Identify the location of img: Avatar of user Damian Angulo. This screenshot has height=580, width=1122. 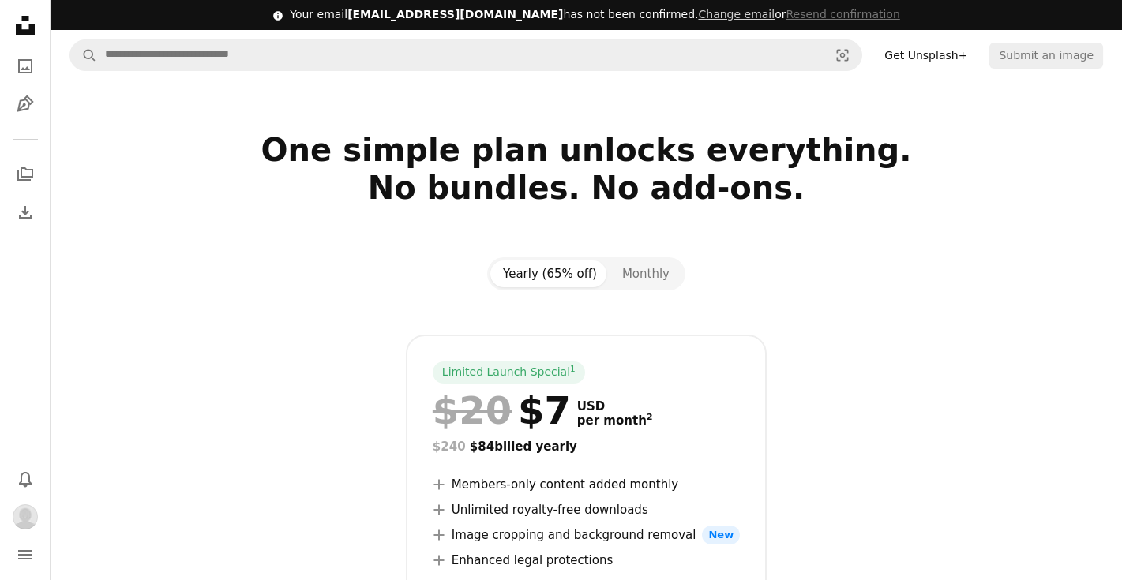
(25, 517).